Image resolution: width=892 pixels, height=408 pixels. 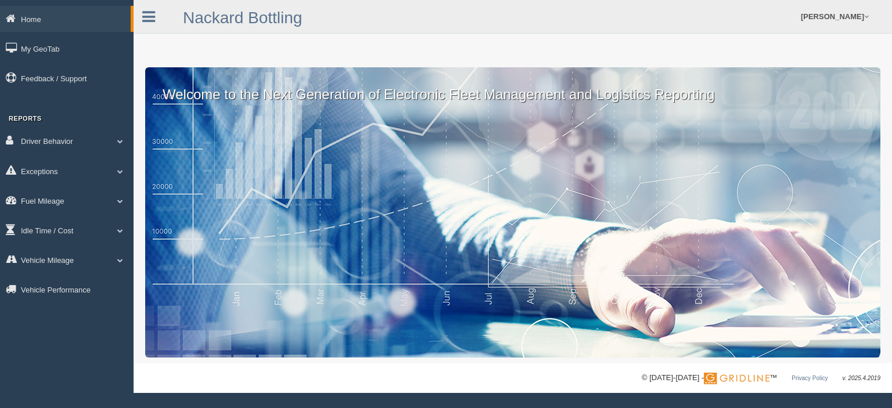 What do you see at coordinates (513, 86) in the screenshot?
I see `p: Welcome to the Next Generation of Electronic Fleet Management and Logistics Reporting` at bounding box center [513, 86].